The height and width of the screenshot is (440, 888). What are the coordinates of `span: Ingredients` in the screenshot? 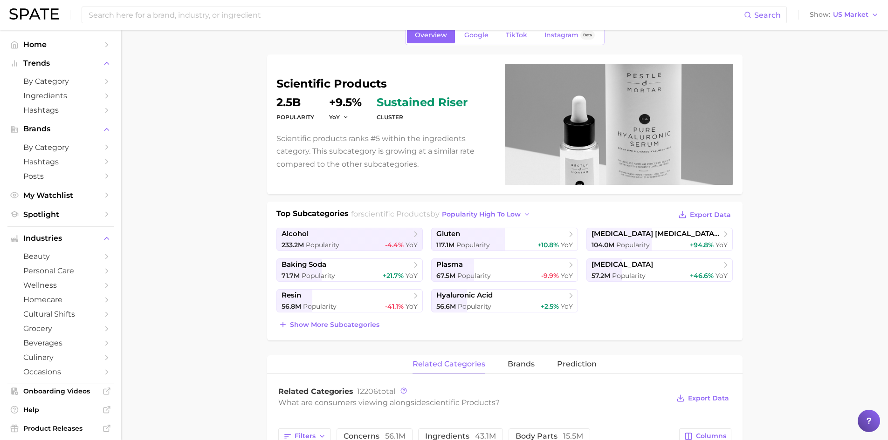 It's located at (61, 96).